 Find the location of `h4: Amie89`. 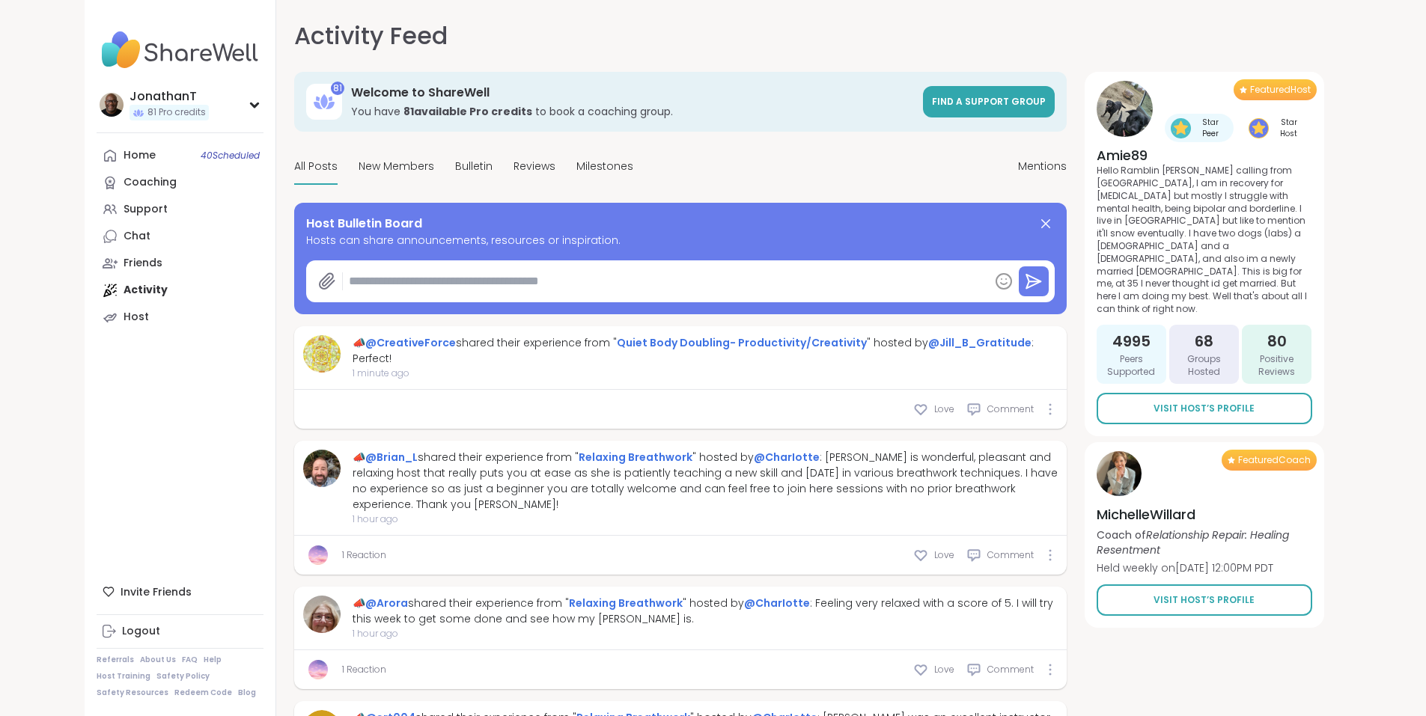

h4: Amie89 is located at coordinates (1205, 155).